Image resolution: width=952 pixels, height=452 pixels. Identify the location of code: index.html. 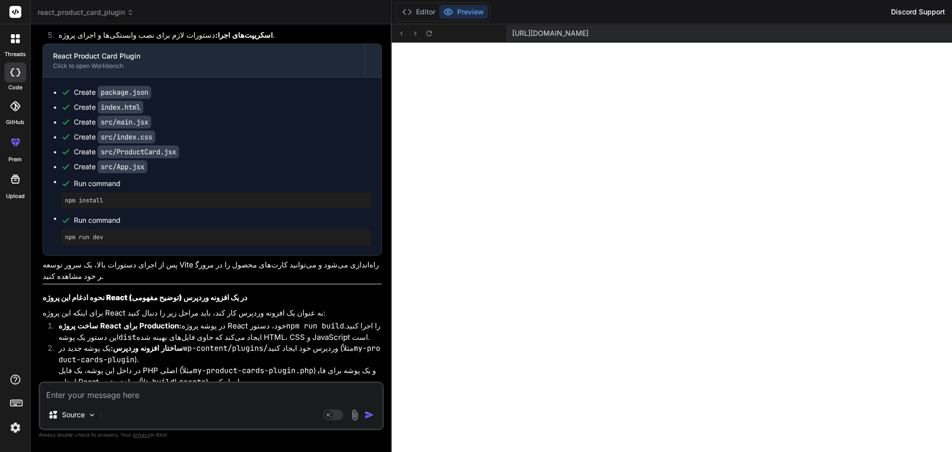
(120, 107).